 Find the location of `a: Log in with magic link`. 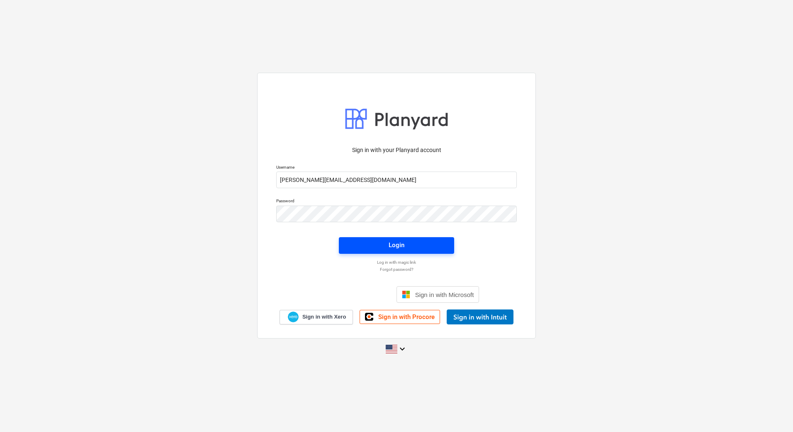

a: Log in with magic link is located at coordinates (397, 262).